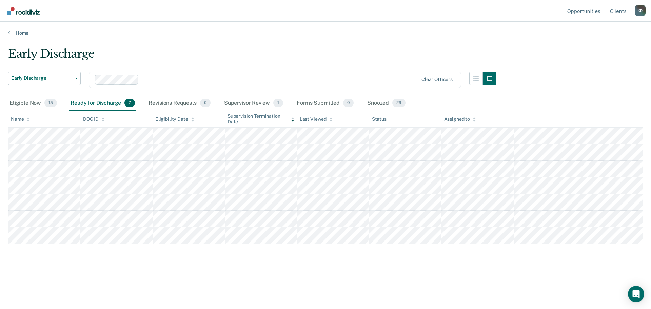 The height and width of the screenshot is (309, 651). What do you see at coordinates (20, 119) in the screenshot?
I see `div: Name` at bounding box center [20, 119].